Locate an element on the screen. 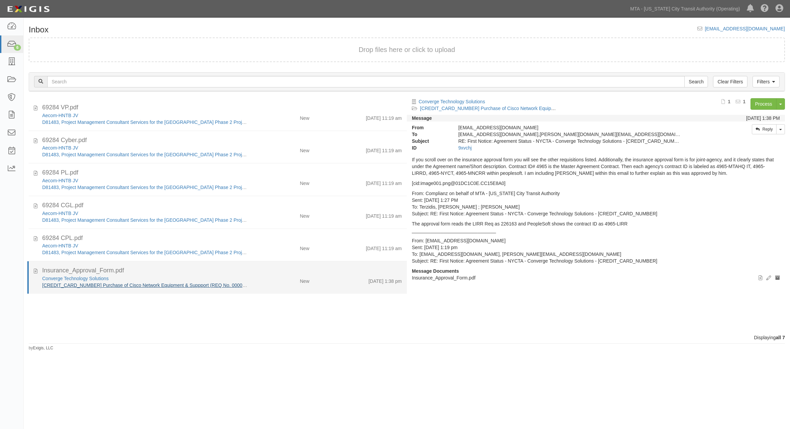  div: agreement-t4wwvp@mtato.complianz.com,joshua.barksdale1@mtahq.org is located at coordinates (569, 134).